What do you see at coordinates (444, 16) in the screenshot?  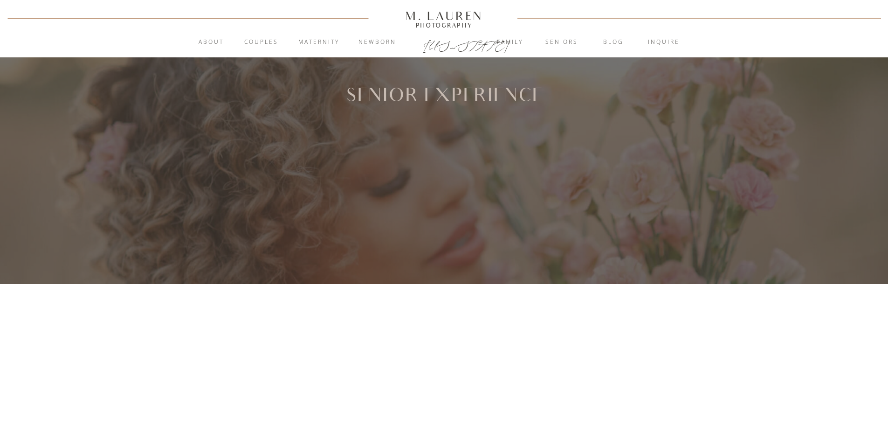 I see `div: M. Lauren` at bounding box center [444, 16].